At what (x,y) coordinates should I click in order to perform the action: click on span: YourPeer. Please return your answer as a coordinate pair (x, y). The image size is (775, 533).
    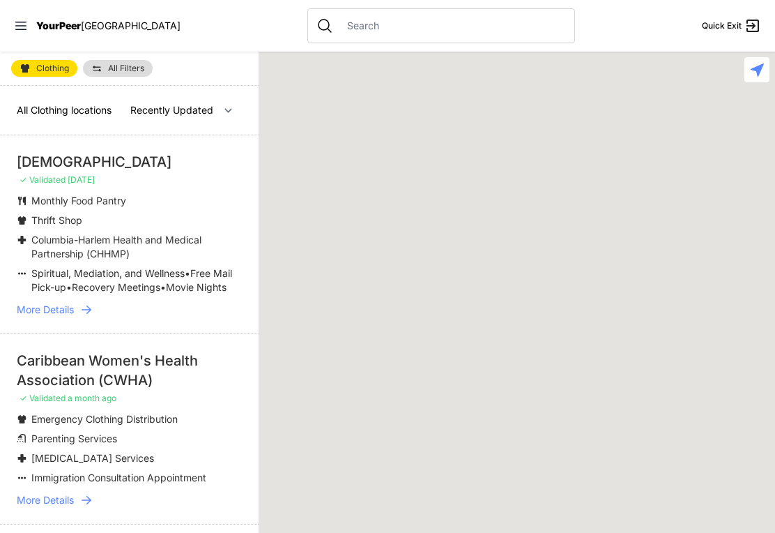
    Looking at the image, I should click on (59, 25).